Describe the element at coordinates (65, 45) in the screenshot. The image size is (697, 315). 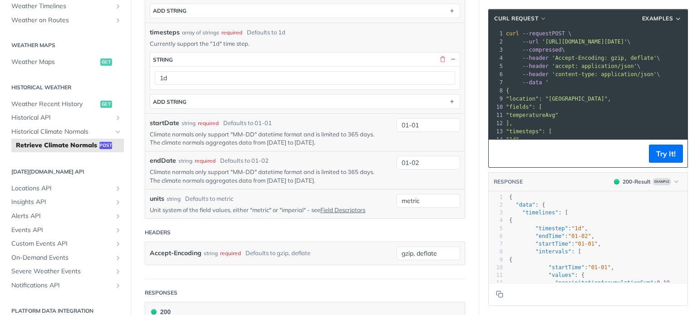
I see `h2: Weather Maps` at that location.